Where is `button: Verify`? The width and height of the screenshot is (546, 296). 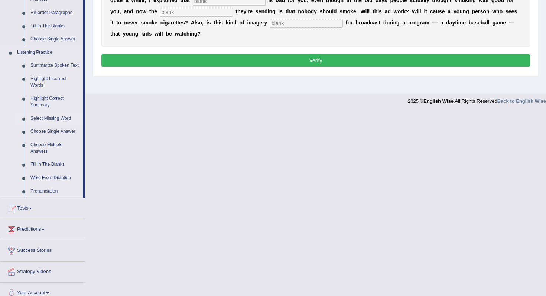 button: Verify is located at coordinates (316, 61).